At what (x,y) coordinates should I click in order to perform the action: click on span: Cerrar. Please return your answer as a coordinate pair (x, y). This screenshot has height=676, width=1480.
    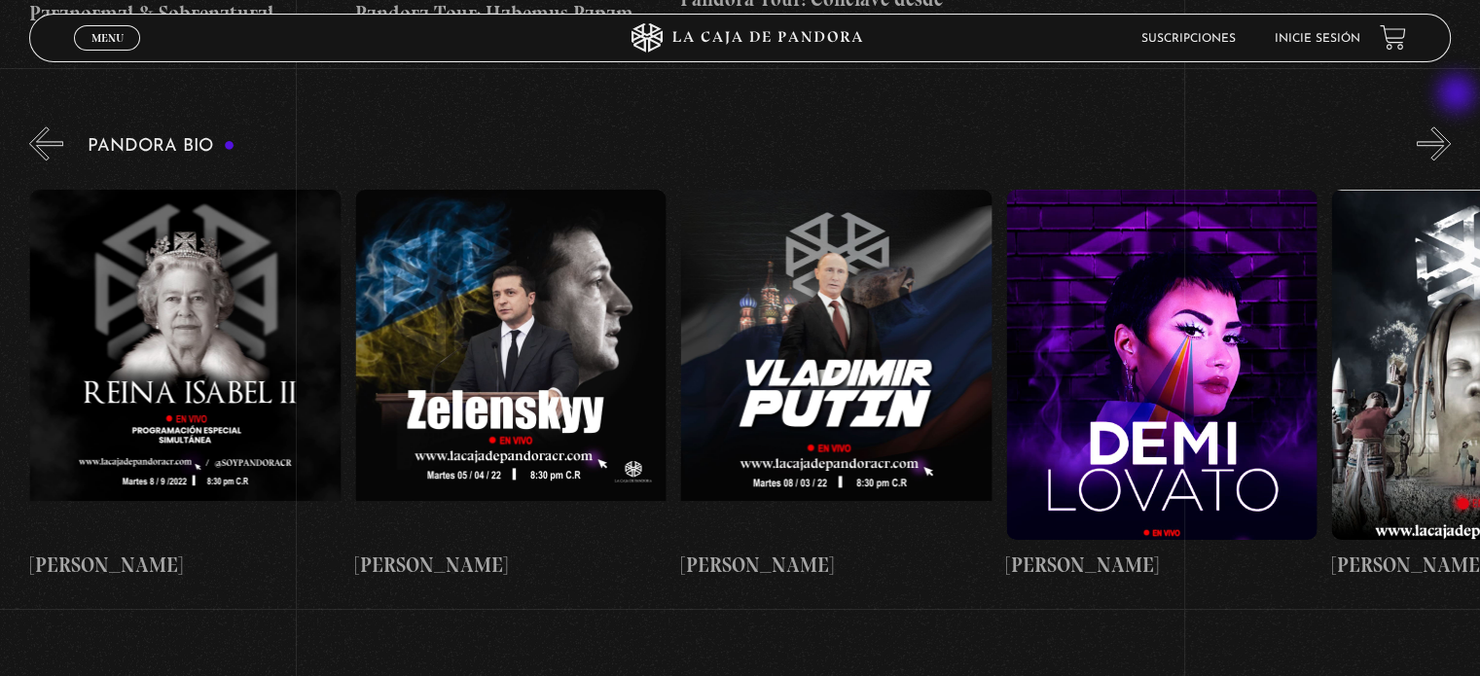
    Looking at the image, I should click on (107, 55).